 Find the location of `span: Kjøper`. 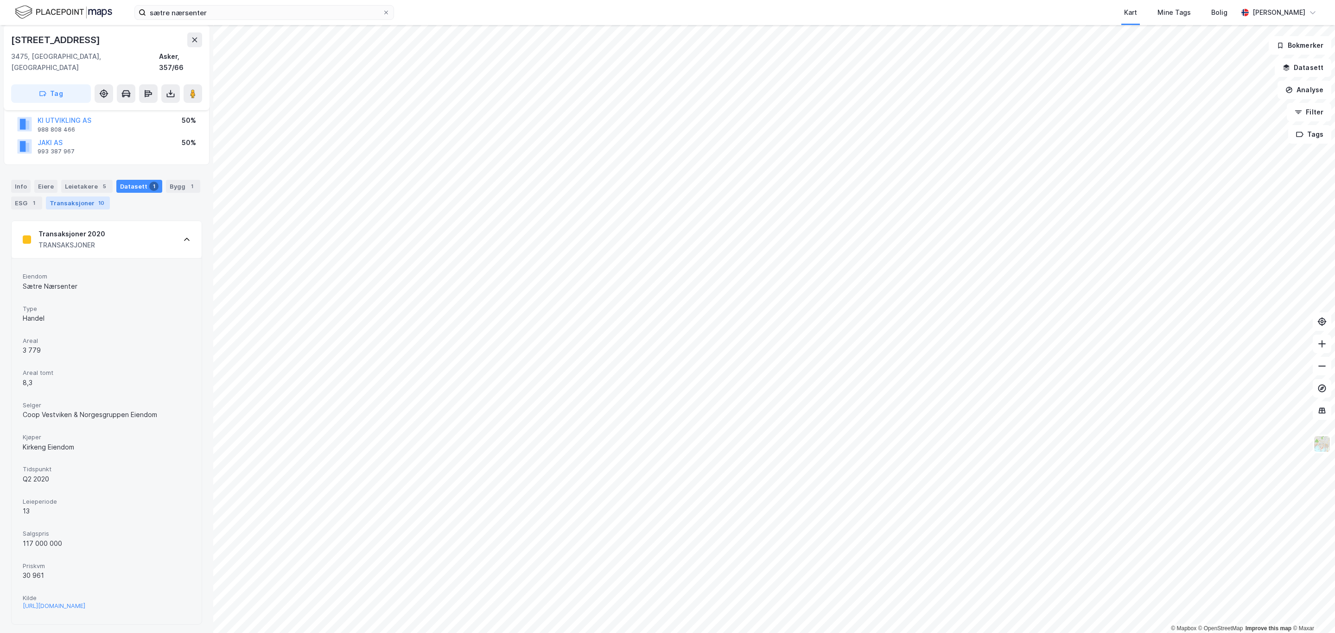

span: Kjøper is located at coordinates (107, 437).